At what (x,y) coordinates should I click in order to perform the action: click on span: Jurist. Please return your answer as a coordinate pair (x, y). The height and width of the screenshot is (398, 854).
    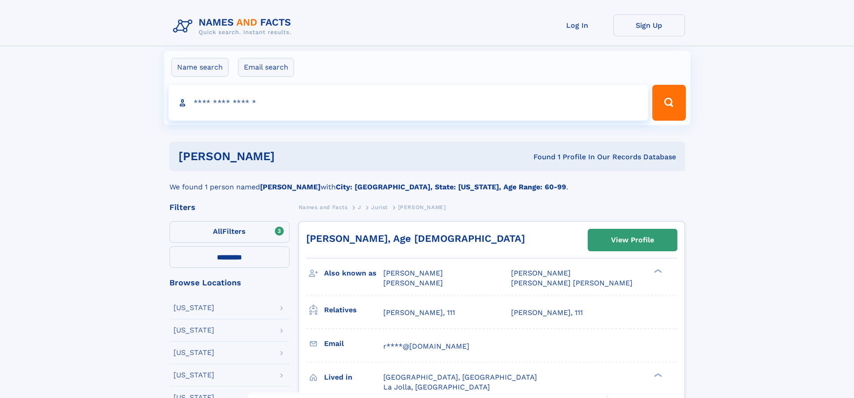
    Looking at the image, I should click on (379, 207).